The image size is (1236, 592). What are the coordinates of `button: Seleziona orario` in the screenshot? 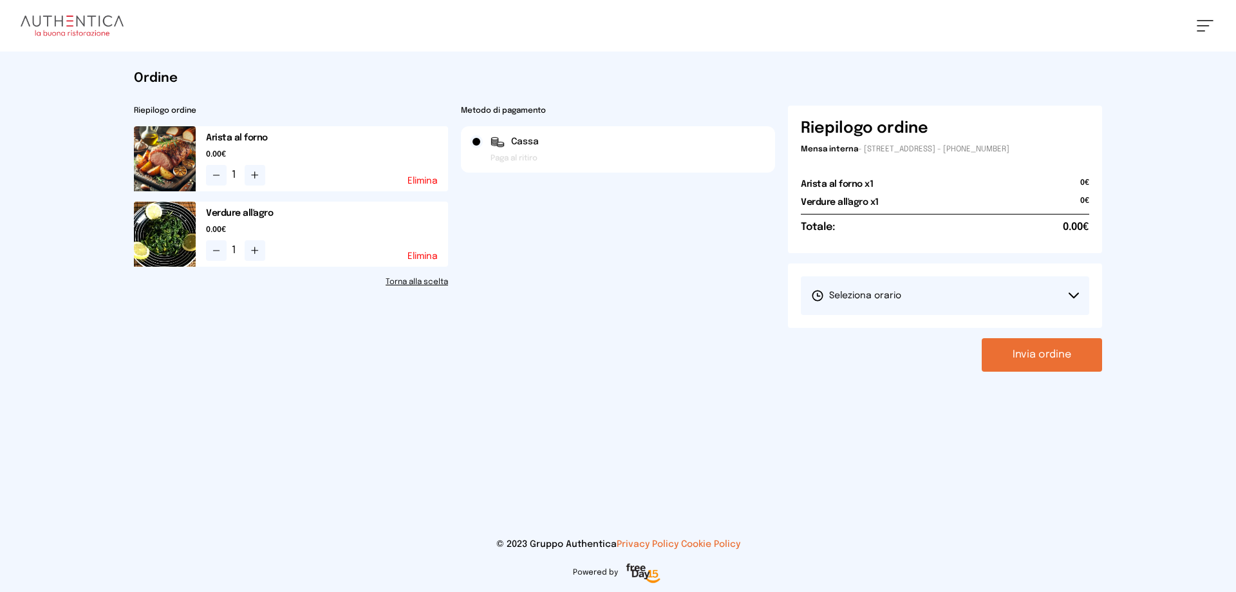 It's located at (945, 295).